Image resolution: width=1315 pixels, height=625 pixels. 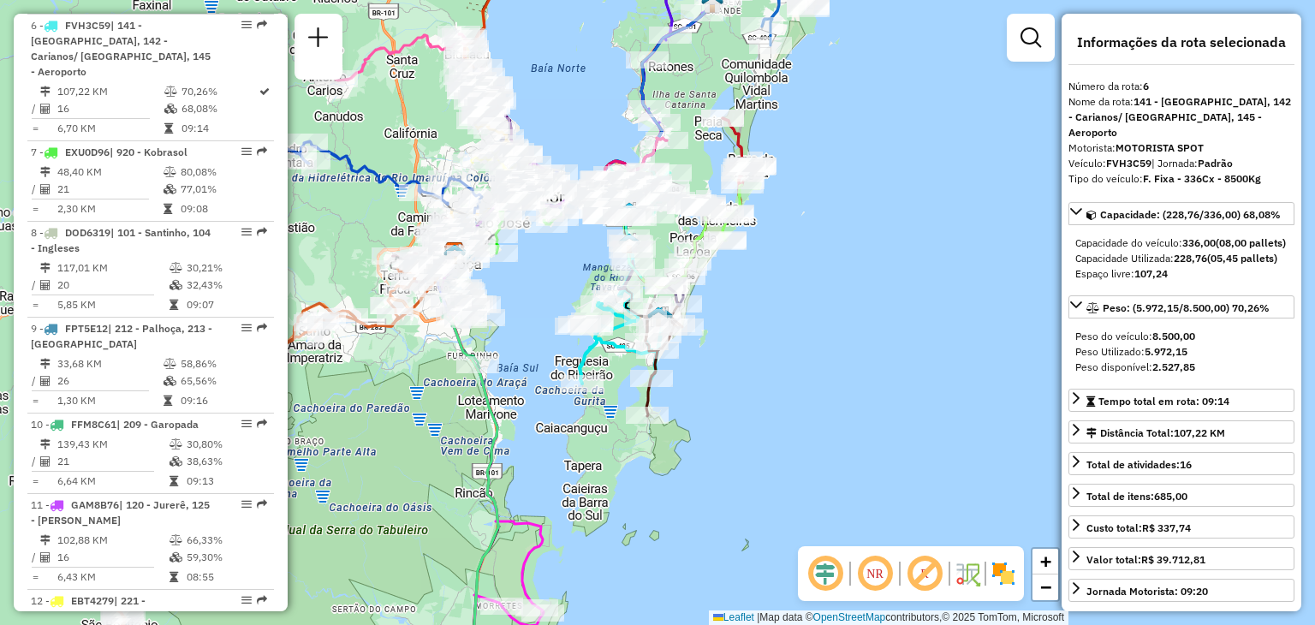 What do you see at coordinates (1147, 591) in the screenshot?
I see `div: Jornada Motorista: 09:20` at bounding box center [1147, 591].